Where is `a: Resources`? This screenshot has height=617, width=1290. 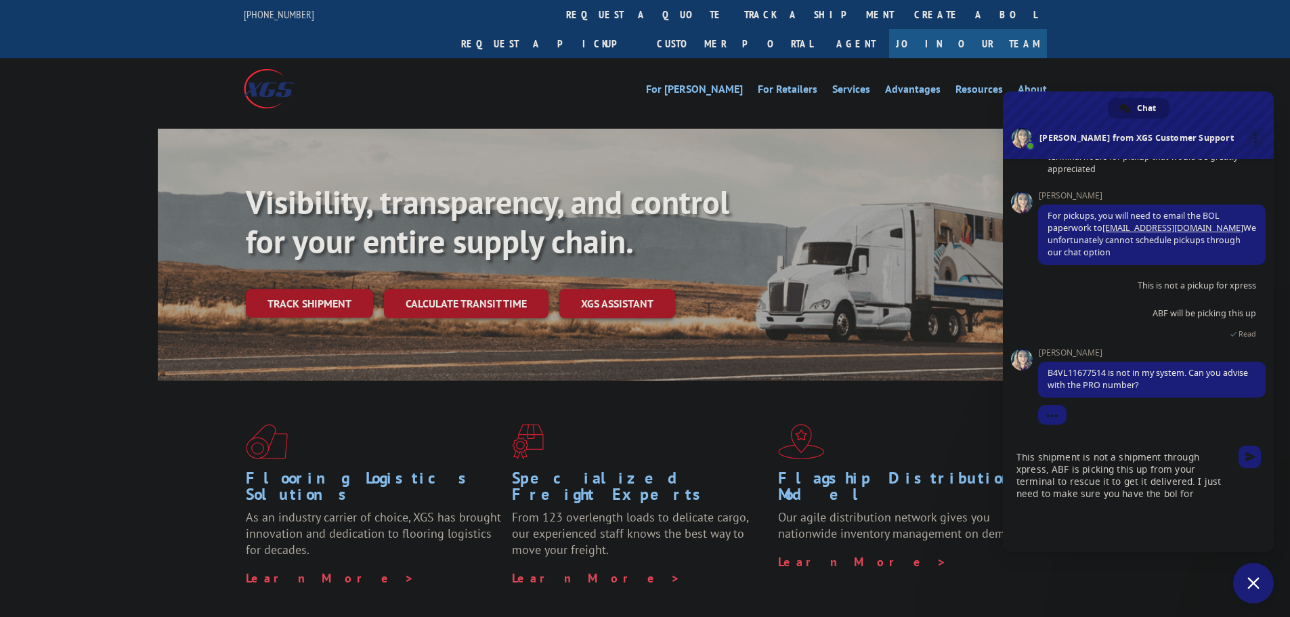
a: Resources is located at coordinates (979, 91).